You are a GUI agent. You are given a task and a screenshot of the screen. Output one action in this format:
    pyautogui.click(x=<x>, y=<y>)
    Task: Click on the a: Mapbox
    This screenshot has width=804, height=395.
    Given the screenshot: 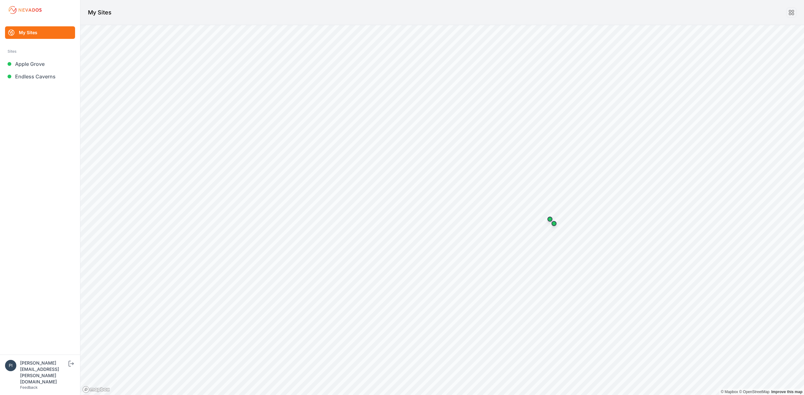 What is the action you would take?
    pyautogui.click(x=729, y=392)
    